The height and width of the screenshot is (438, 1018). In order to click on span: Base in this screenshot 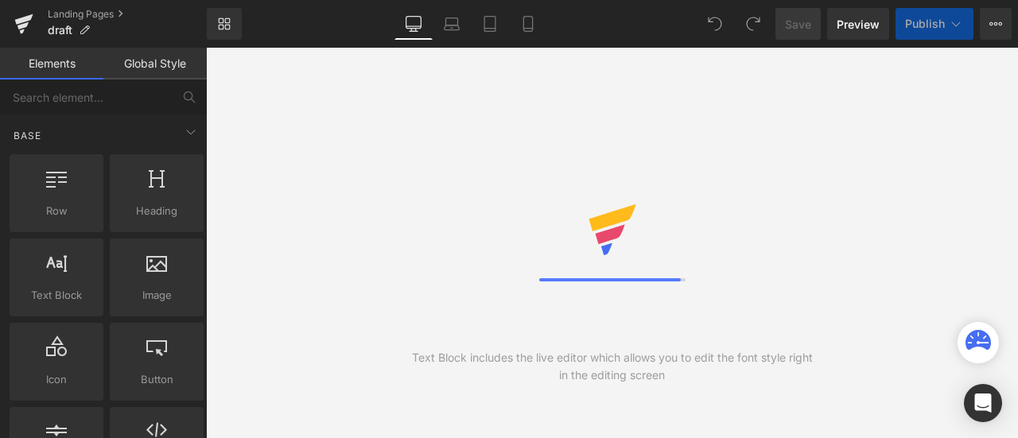, I will do `click(27, 135)`.